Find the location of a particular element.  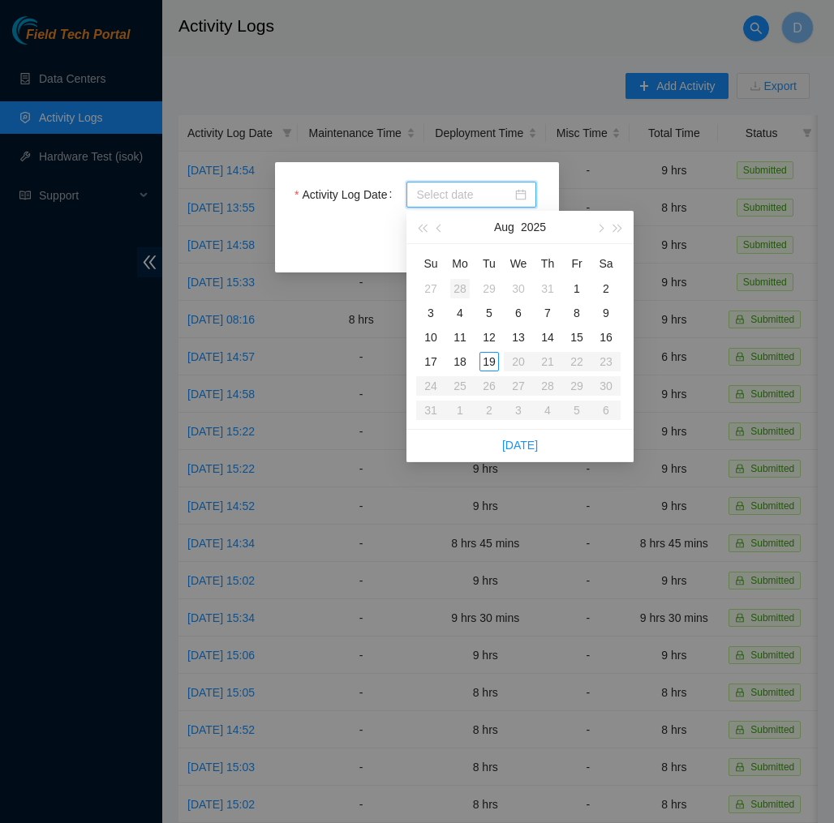

td: 2025-08-04 is located at coordinates (460, 313).